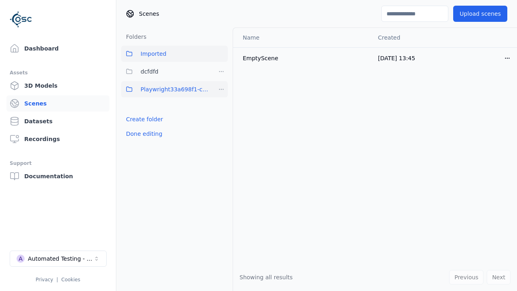 Image resolution: width=517 pixels, height=291 pixels. I want to click on a: Cookies, so click(71, 280).